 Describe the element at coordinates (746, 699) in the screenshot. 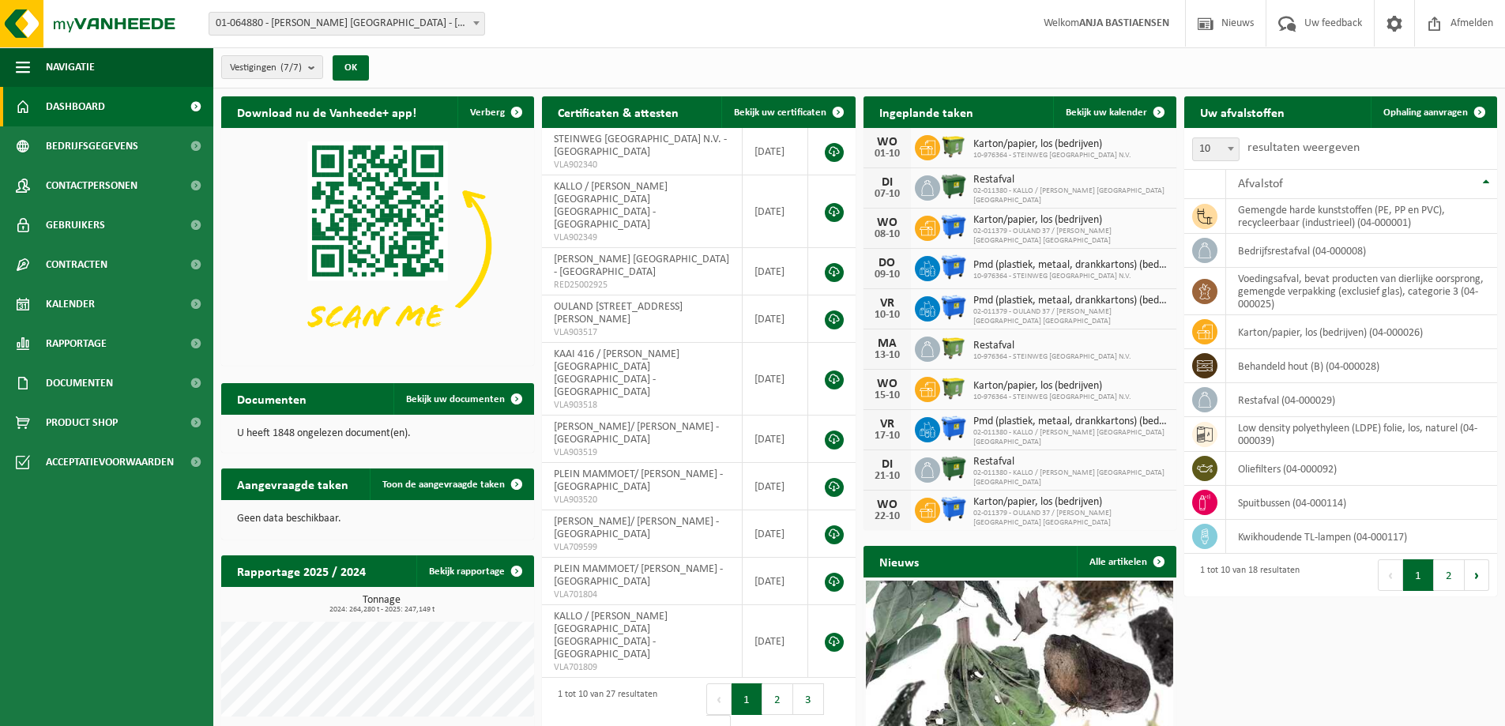

I see `button: 1` at that location.